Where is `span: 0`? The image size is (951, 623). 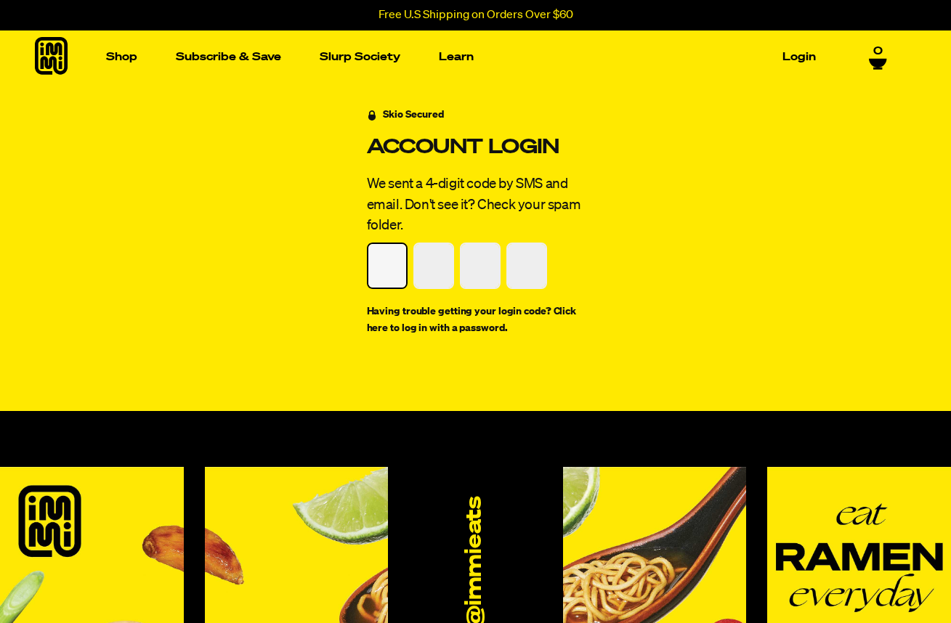 span: 0 is located at coordinates (878, 52).